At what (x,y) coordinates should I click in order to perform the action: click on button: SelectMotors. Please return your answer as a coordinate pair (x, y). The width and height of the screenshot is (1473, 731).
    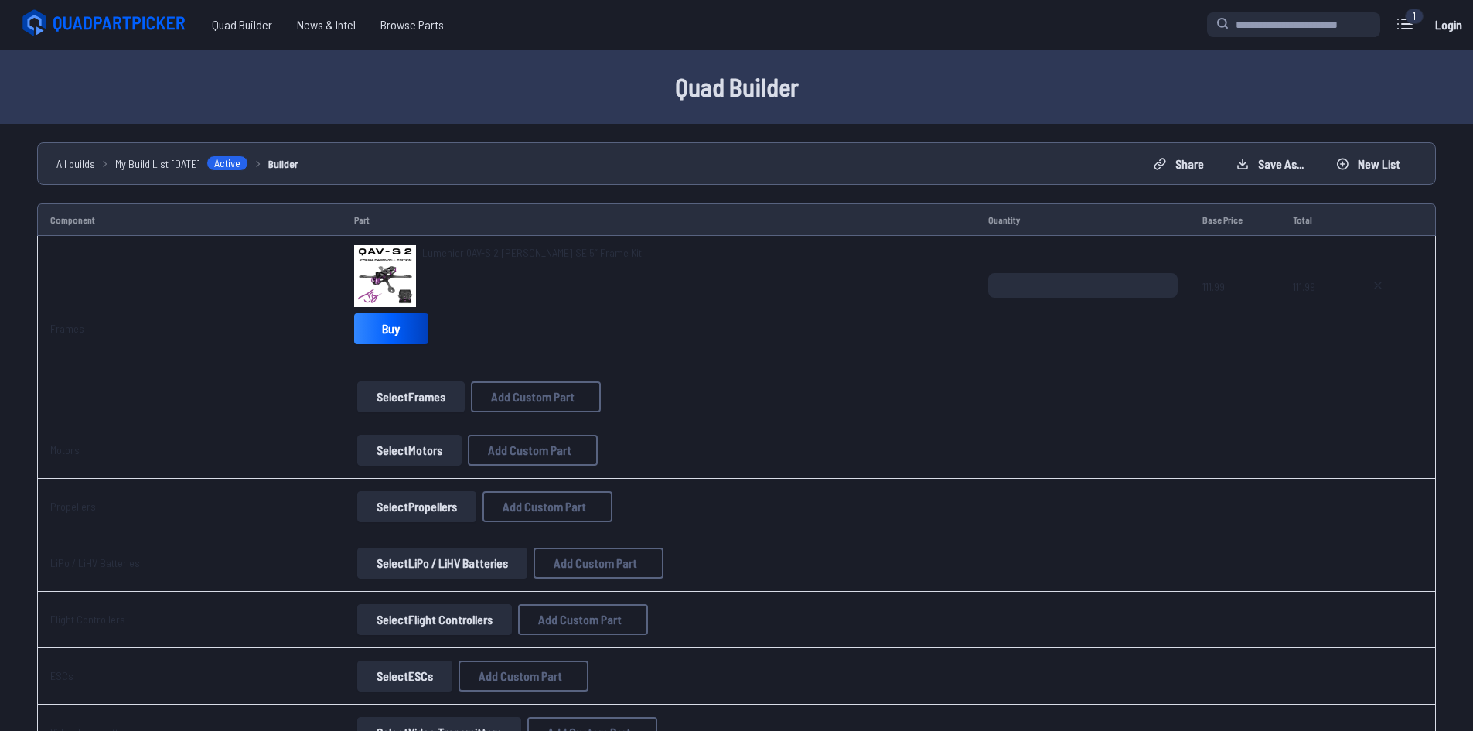
    Looking at the image, I should click on (409, 450).